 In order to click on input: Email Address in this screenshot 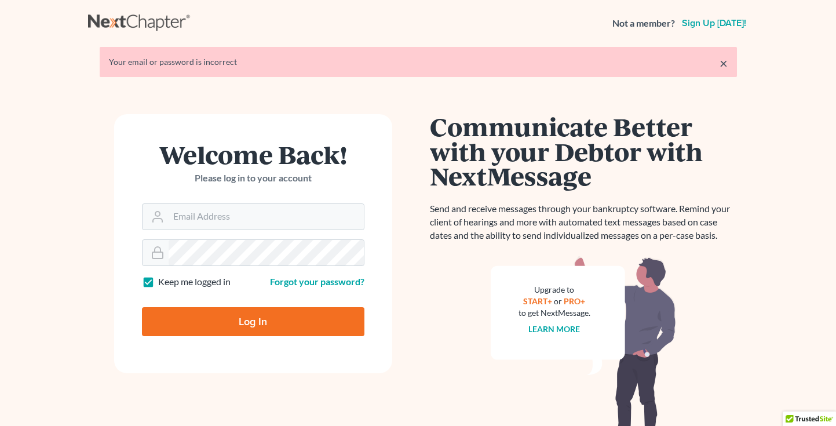, I will do `click(266, 217)`.